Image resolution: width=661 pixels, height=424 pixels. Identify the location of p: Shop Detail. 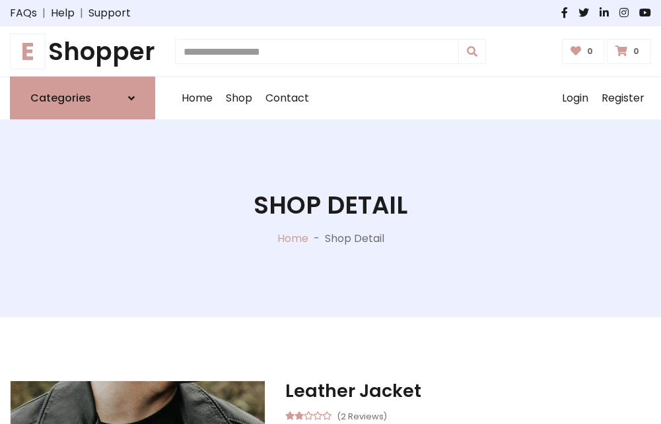
(354, 239).